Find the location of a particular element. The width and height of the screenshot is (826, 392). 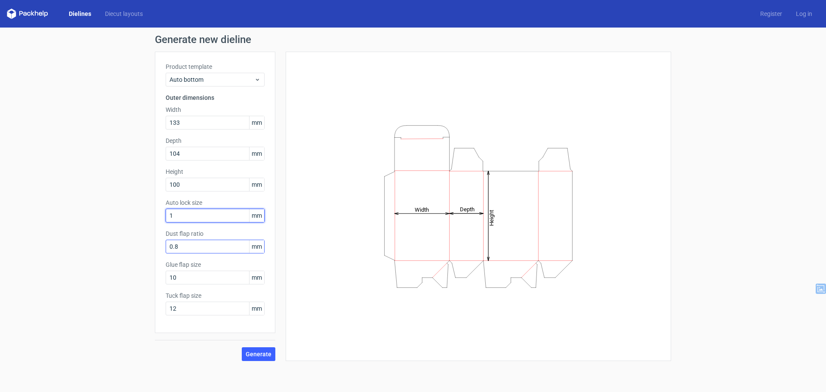

button: Generate is located at coordinates (259, 354).